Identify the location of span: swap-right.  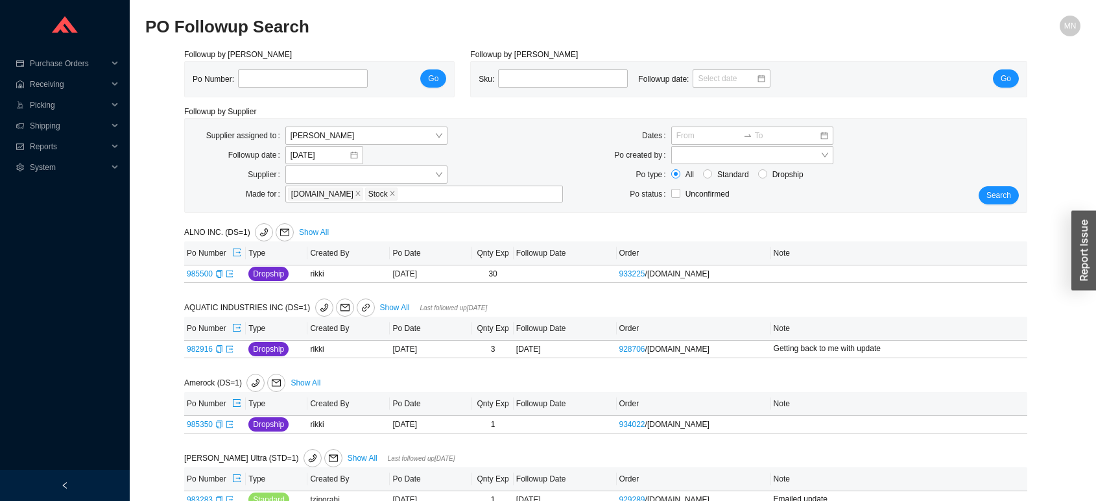
(748, 136).